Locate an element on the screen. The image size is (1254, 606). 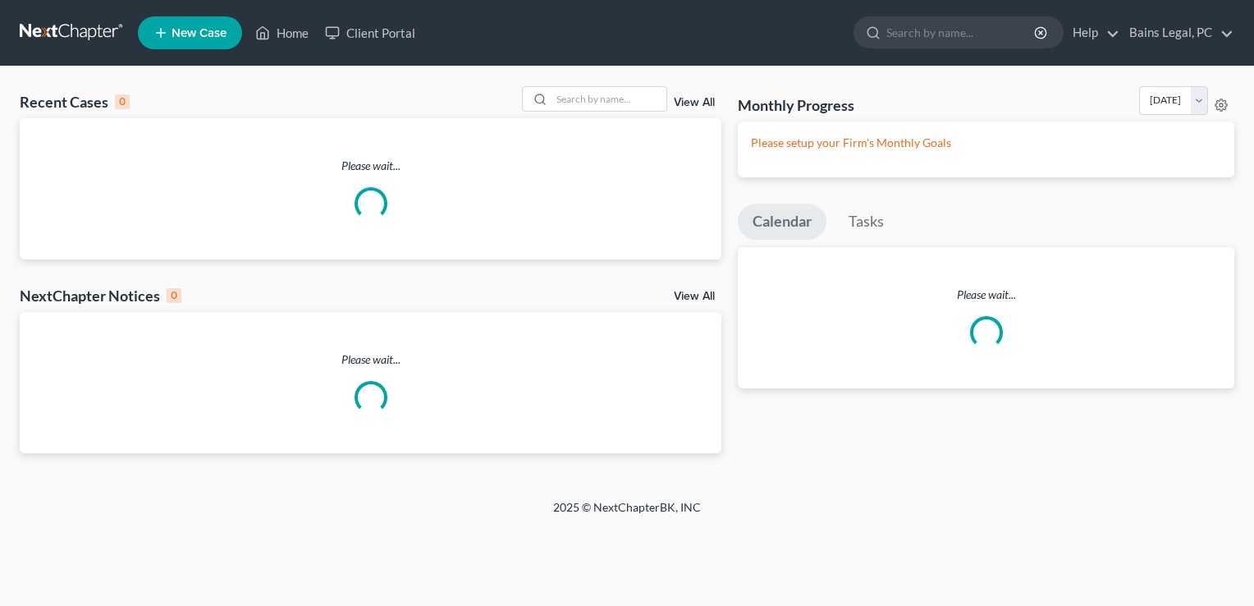
div: 2025 © NextChapterBK, INC is located at coordinates (627, 514).